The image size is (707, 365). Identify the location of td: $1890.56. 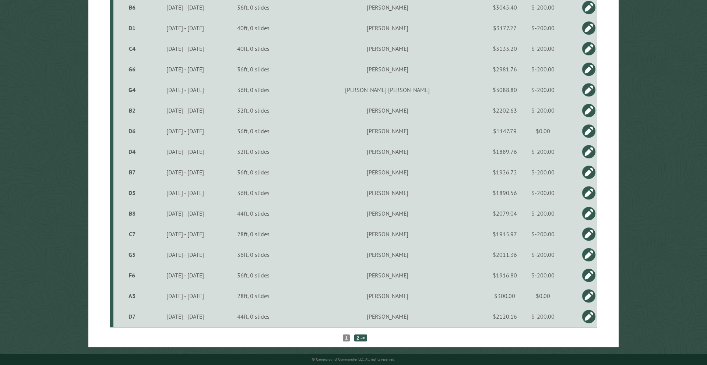
(504, 193).